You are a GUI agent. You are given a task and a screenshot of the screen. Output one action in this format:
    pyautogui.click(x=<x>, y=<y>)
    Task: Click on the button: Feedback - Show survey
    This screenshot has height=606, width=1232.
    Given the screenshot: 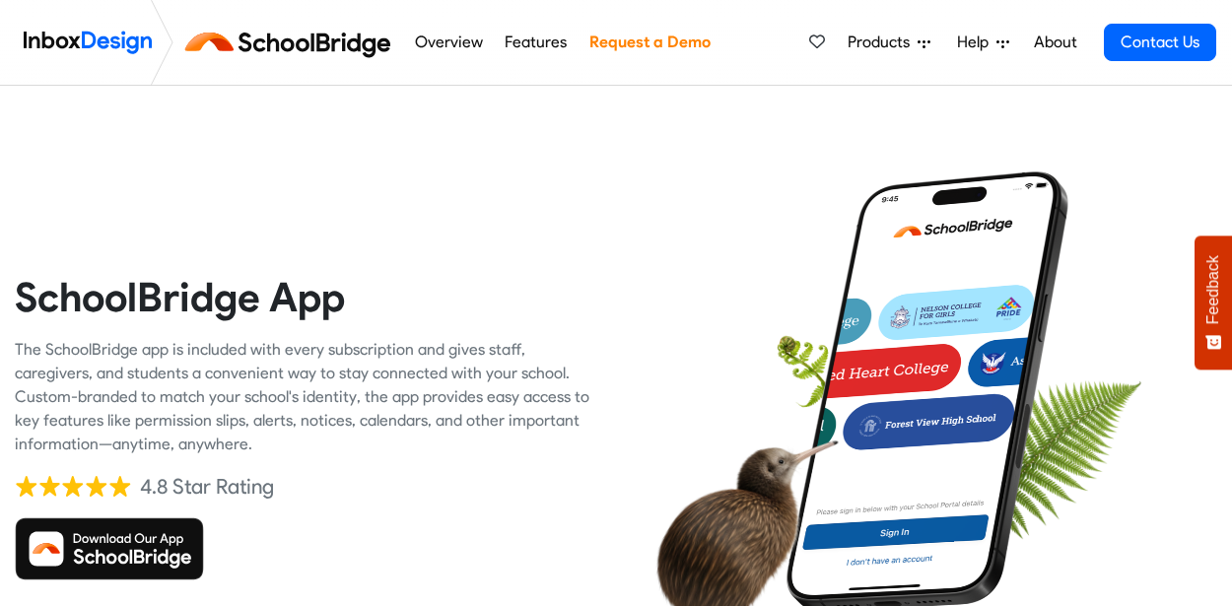 What is the action you would take?
    pyautogui.click(x=1213, y=303)
    